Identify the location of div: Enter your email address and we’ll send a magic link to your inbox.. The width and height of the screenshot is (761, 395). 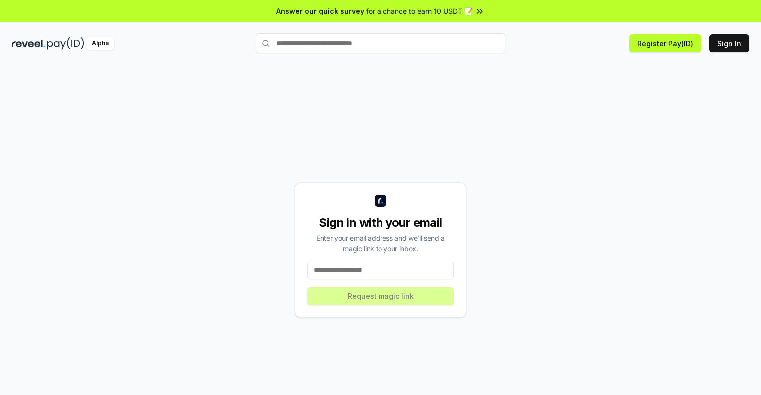
(380, 243).